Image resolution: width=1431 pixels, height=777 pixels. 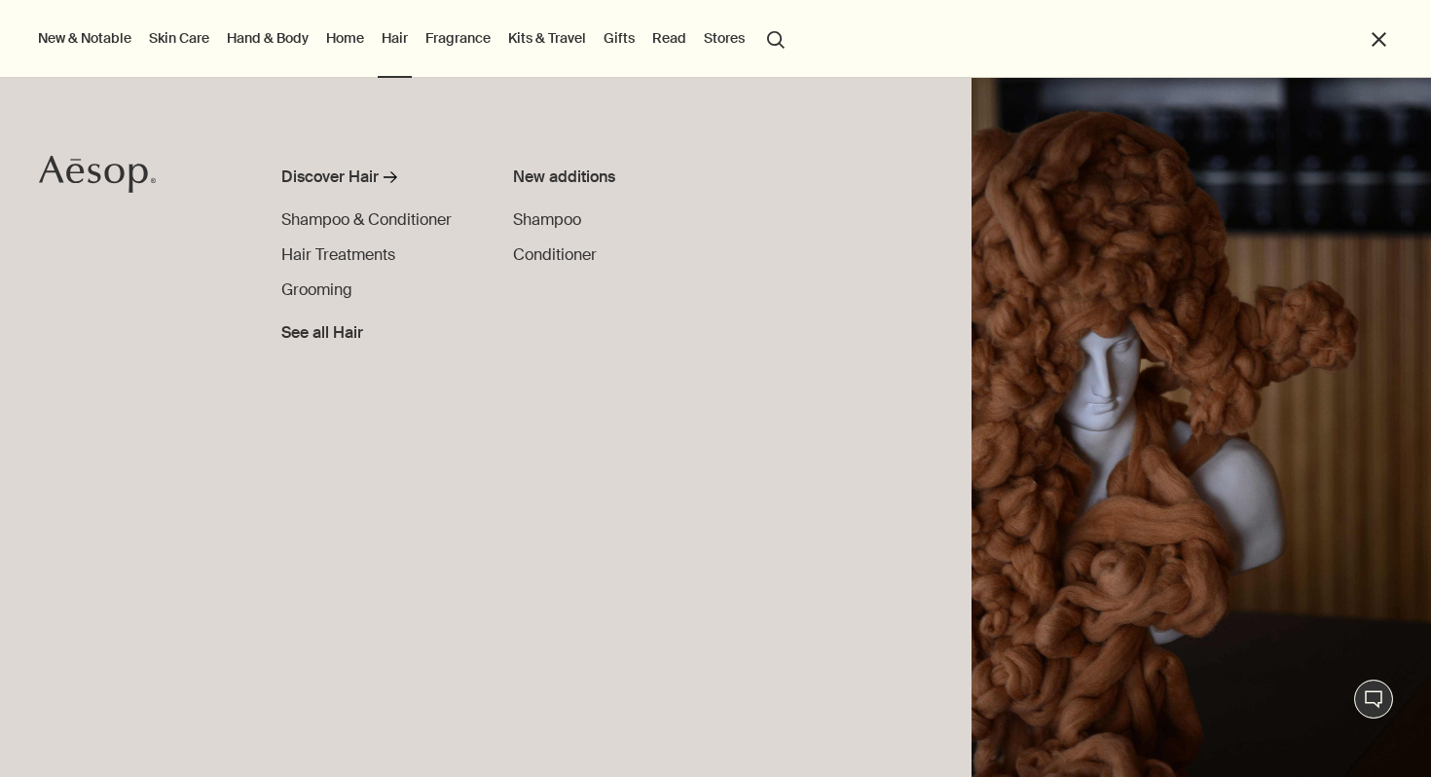 I want to click on span: Conditioner, so click(x=555, y=254).